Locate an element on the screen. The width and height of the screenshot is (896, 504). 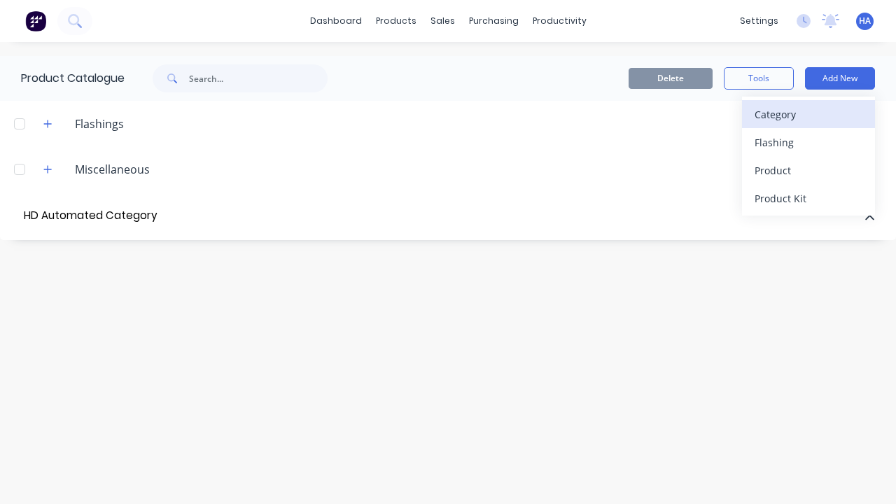
input: Enter Category Name is located at coordinates (100, 216).